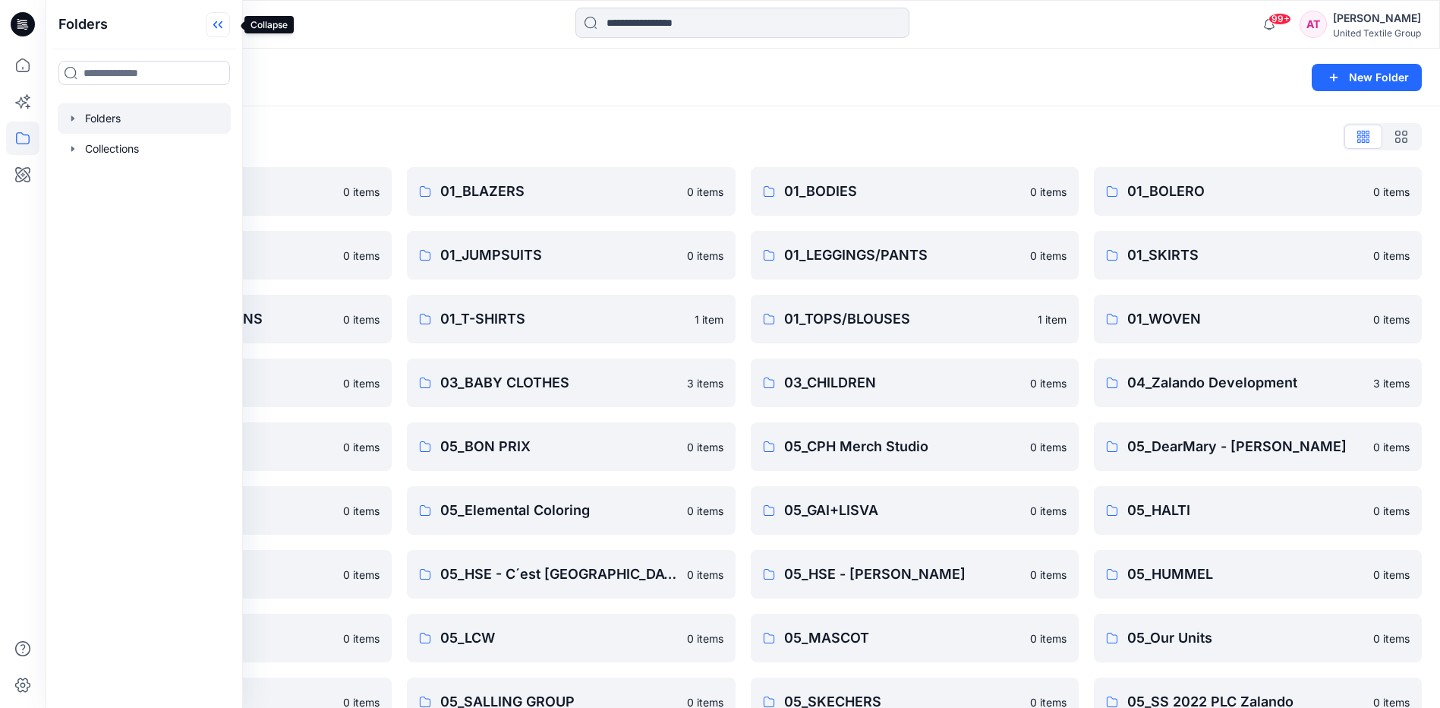  What do you see at coordinates (1258, 191) in the screenshot?
I see `a: 01_BOLERO0 items` at bounding box center [1258, 191].